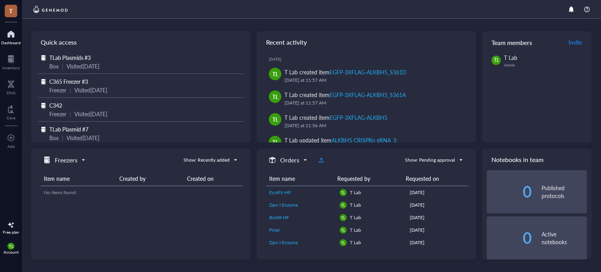  Describe the element at coordinates (575, 42) in the screenshot. I see `span: Invite` at that location.